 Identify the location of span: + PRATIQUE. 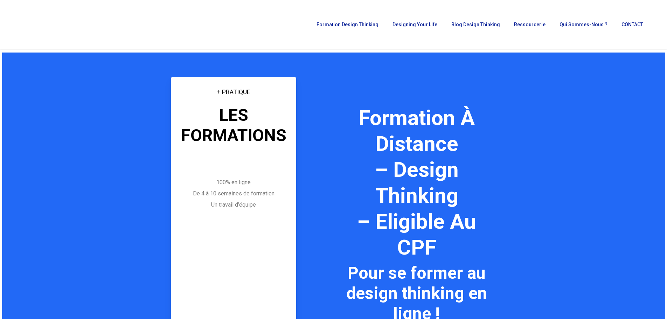
(234, 92).